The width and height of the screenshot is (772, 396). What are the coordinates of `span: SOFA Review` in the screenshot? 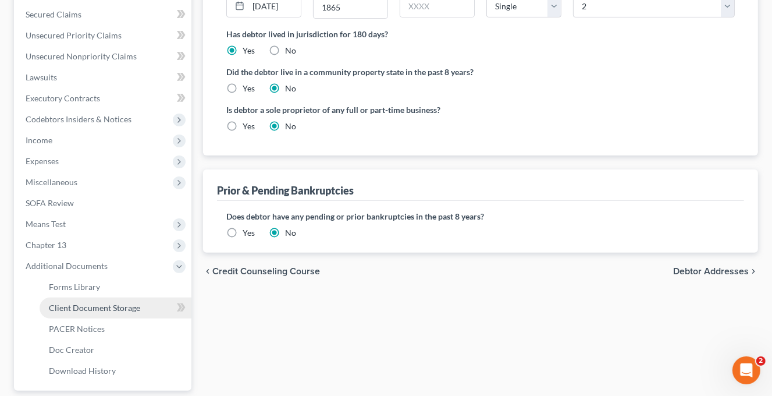 It's located at (49, 203).